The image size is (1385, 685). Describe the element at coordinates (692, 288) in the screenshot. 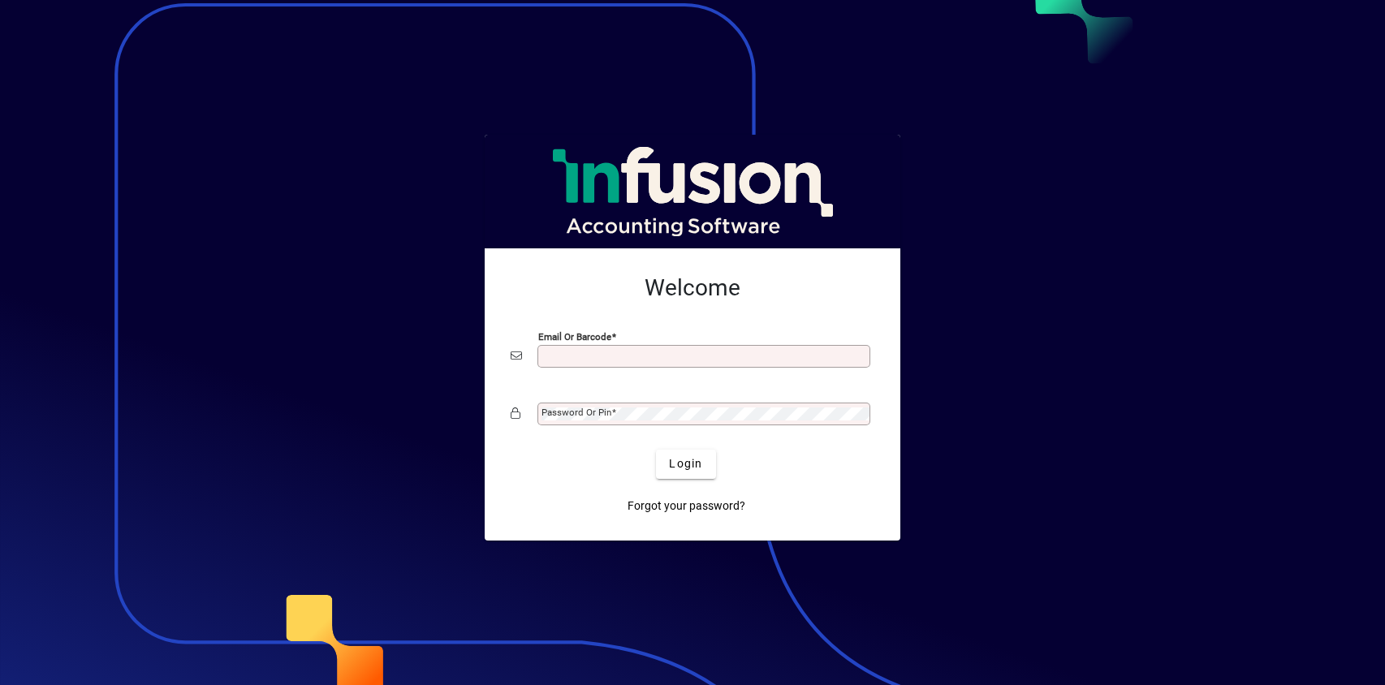

I see `h2: Welcome` at that location.